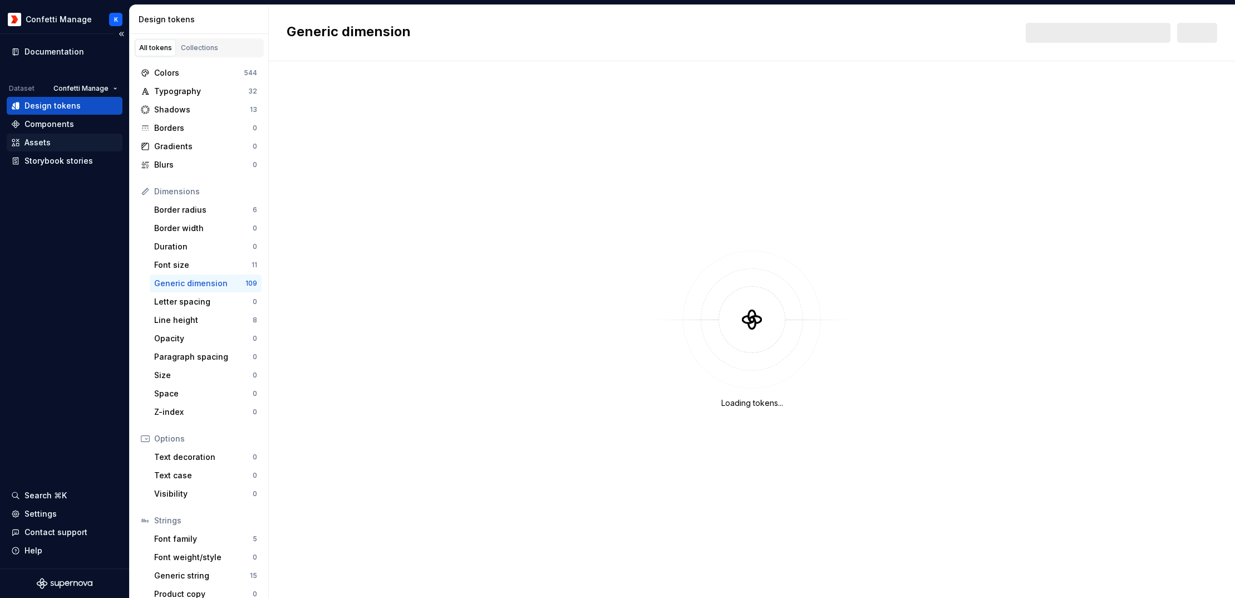  What do you see at coordinates (205, 494) in the screenshot?
I see `a: Visibility0` at bounding box center [205, 494].